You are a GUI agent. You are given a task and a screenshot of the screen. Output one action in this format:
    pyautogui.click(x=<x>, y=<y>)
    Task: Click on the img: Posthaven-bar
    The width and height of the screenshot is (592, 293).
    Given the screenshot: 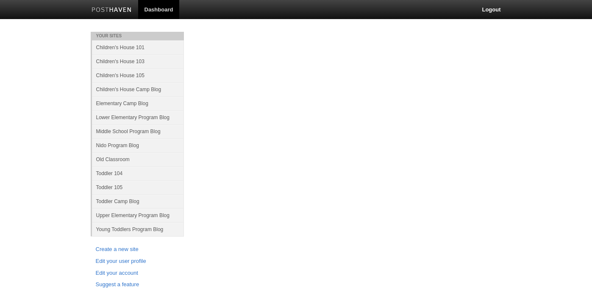 What is the action you would take?
    pyautogui.click(x=111, y=10)
    